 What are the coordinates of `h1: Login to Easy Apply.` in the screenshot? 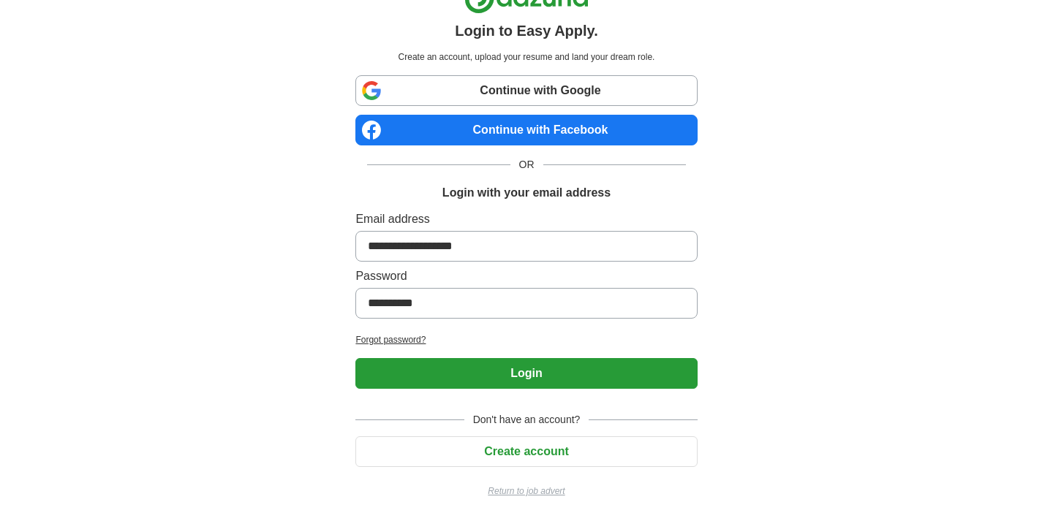 It's located at (527, 31).